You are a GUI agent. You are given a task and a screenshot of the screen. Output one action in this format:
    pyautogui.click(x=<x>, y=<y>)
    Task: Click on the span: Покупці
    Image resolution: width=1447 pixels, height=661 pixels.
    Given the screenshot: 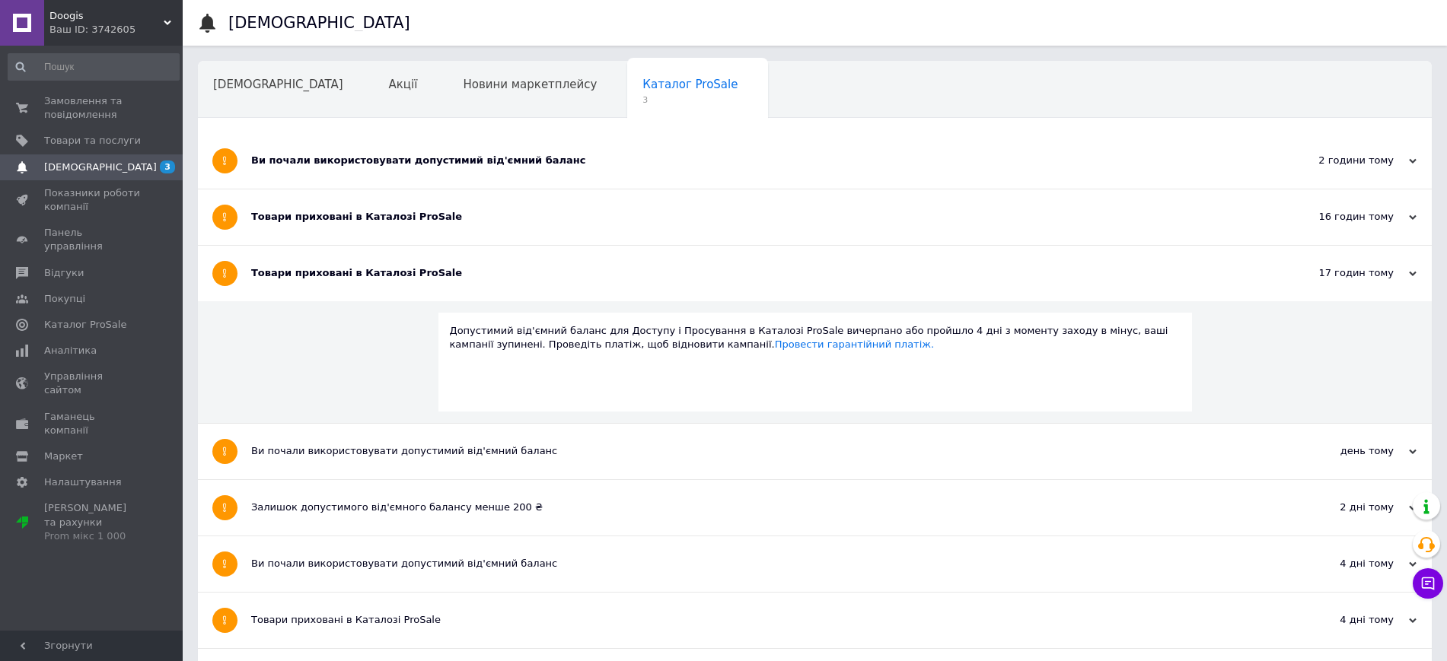 What is the action you would take?
    pyautogui.click(x=65, y=299)
    